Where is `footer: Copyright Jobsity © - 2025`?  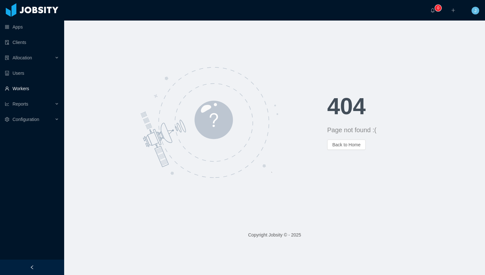 footer: Copyright Jobsity © - 2025 is located at coordinates (274, 235).